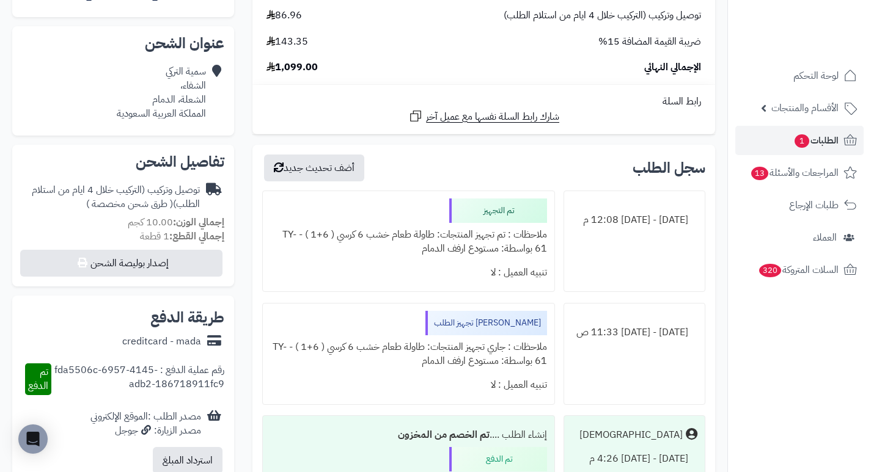 Image resolution: width=871 pixels, height=472 pixels. I want to click on span: السلات المتروكة, so click(798, 270).